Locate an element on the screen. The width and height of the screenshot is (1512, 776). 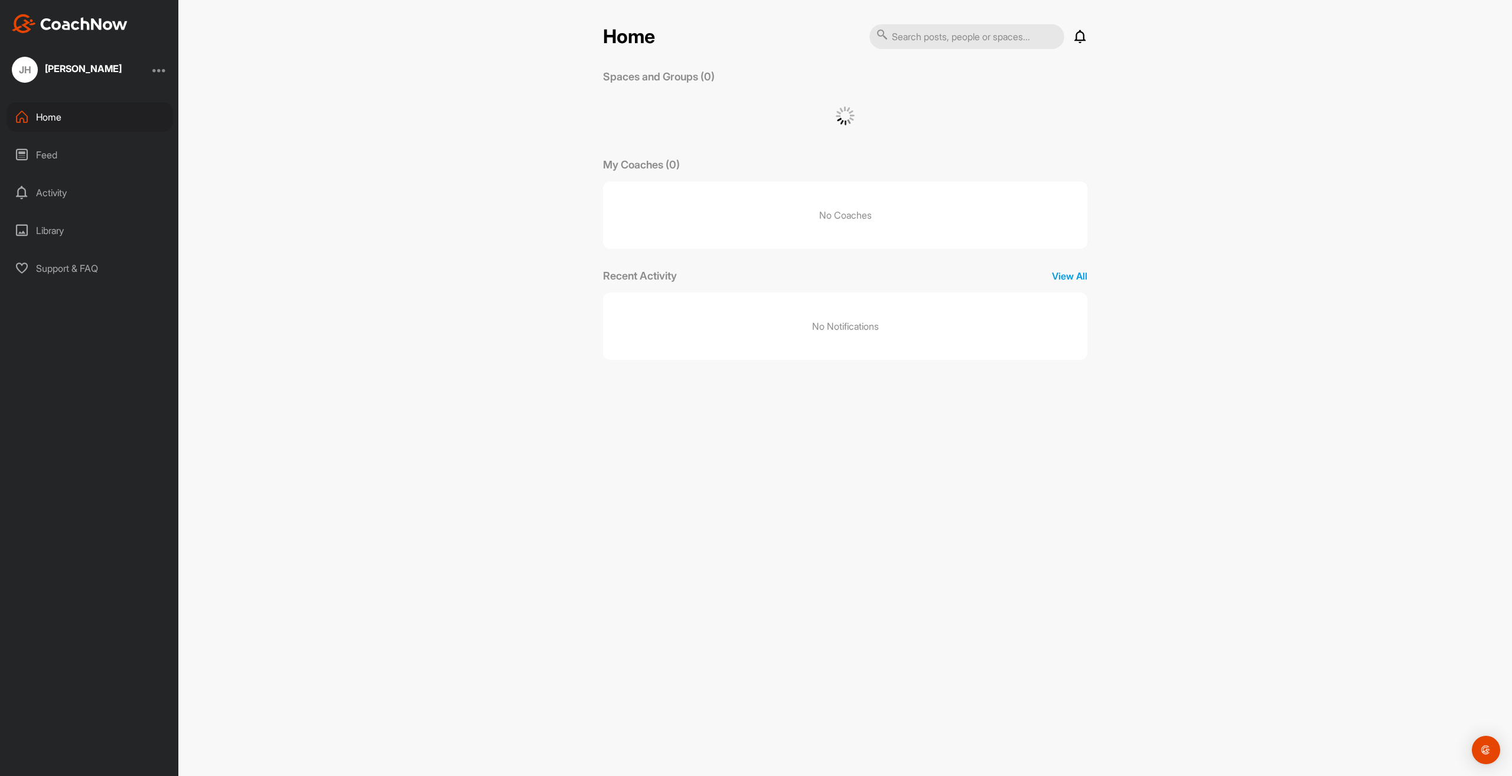
p: Spaces and Groups (0) is located at coordinates (659, 76).